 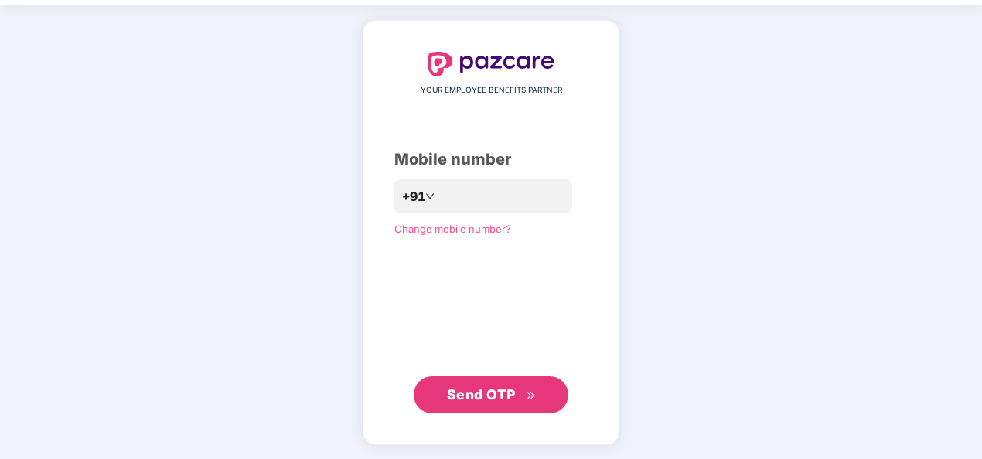 I want to click on span: +91, so click(x=414, y=196).